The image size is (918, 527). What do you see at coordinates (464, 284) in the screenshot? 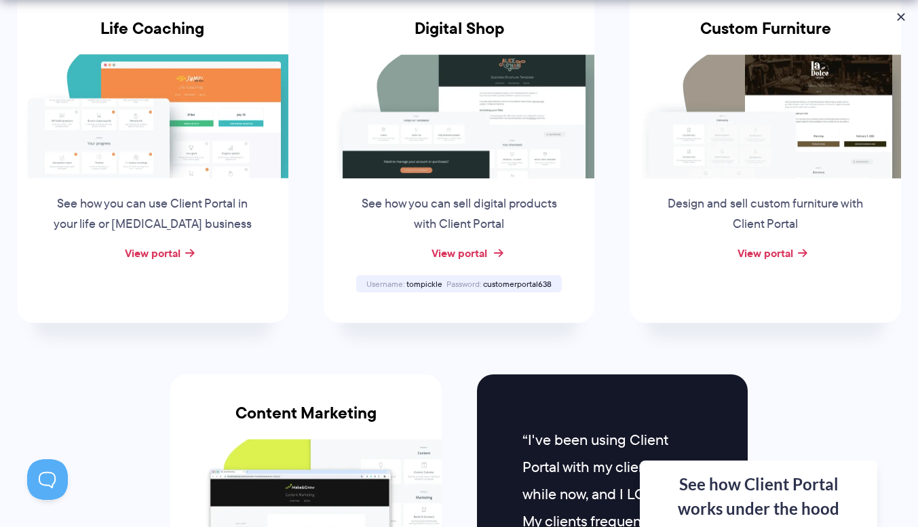
I see `span: Password` at bounding box center [464, 284].